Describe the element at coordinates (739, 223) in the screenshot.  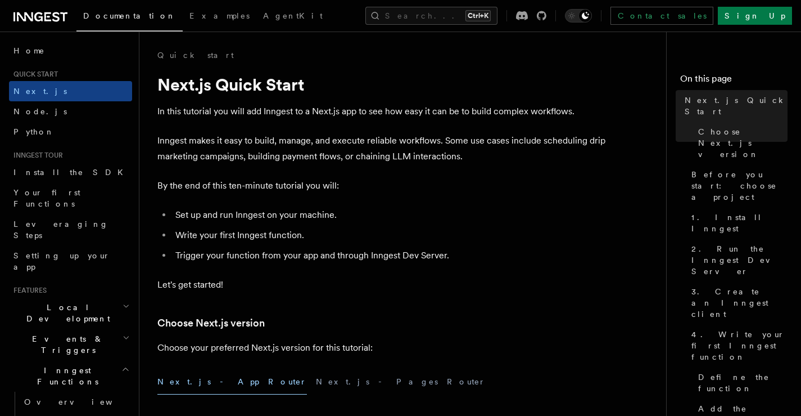
I see `span: 1. Install Inngest` at that location.